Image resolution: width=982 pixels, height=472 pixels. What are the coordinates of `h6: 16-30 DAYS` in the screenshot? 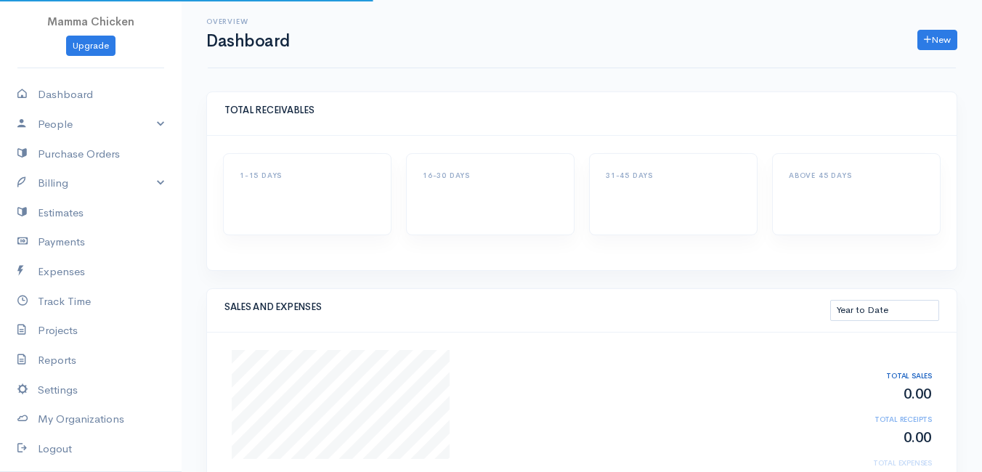 It's located at (490, 175).